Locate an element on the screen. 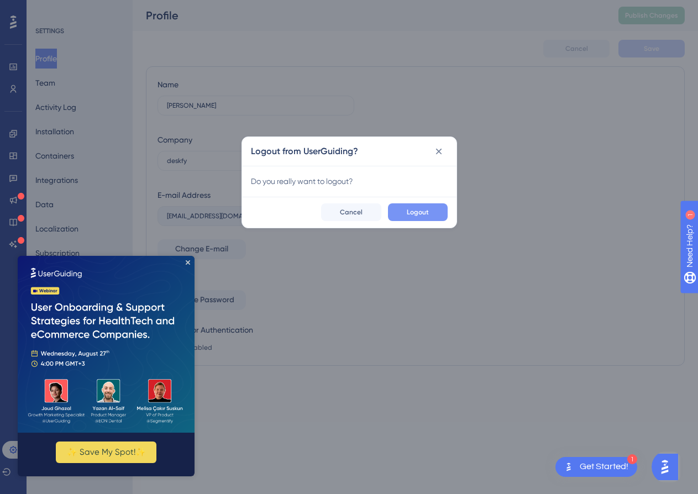 The width and height of the screenshot is (698, 494). span: Need Help? is located at coordinates (48, 9).